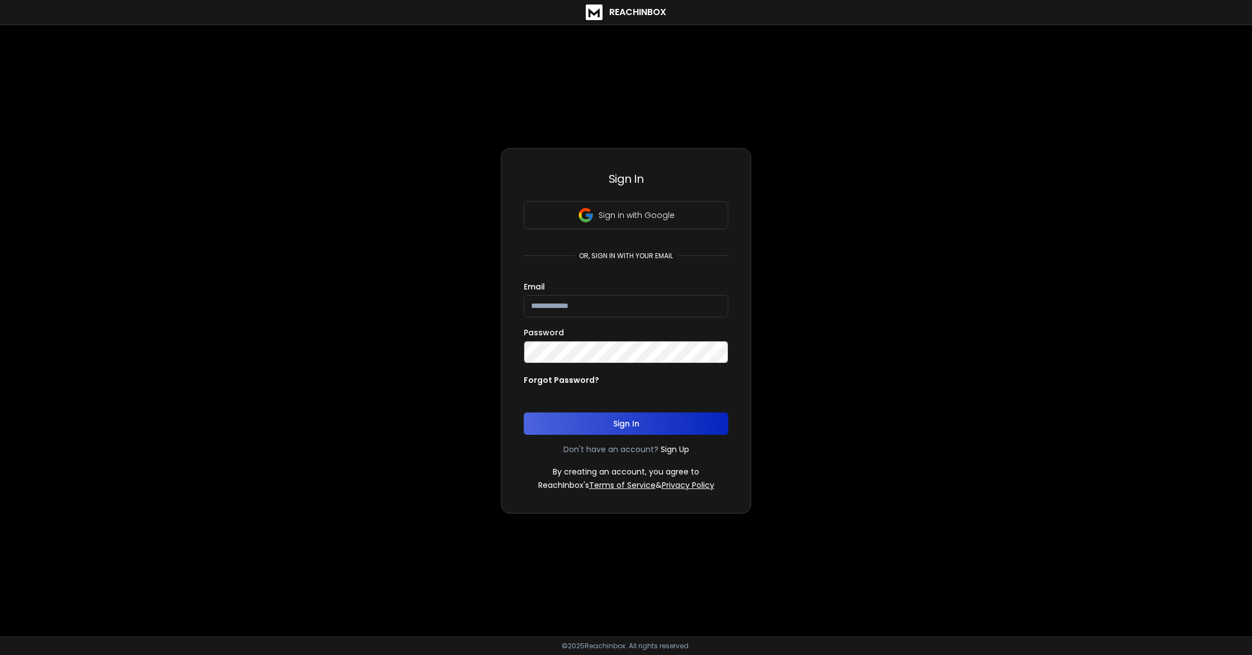  Describe the element at coordinates (688, 485) in the screenshot. I see `span: Privacy Policy` at that location.